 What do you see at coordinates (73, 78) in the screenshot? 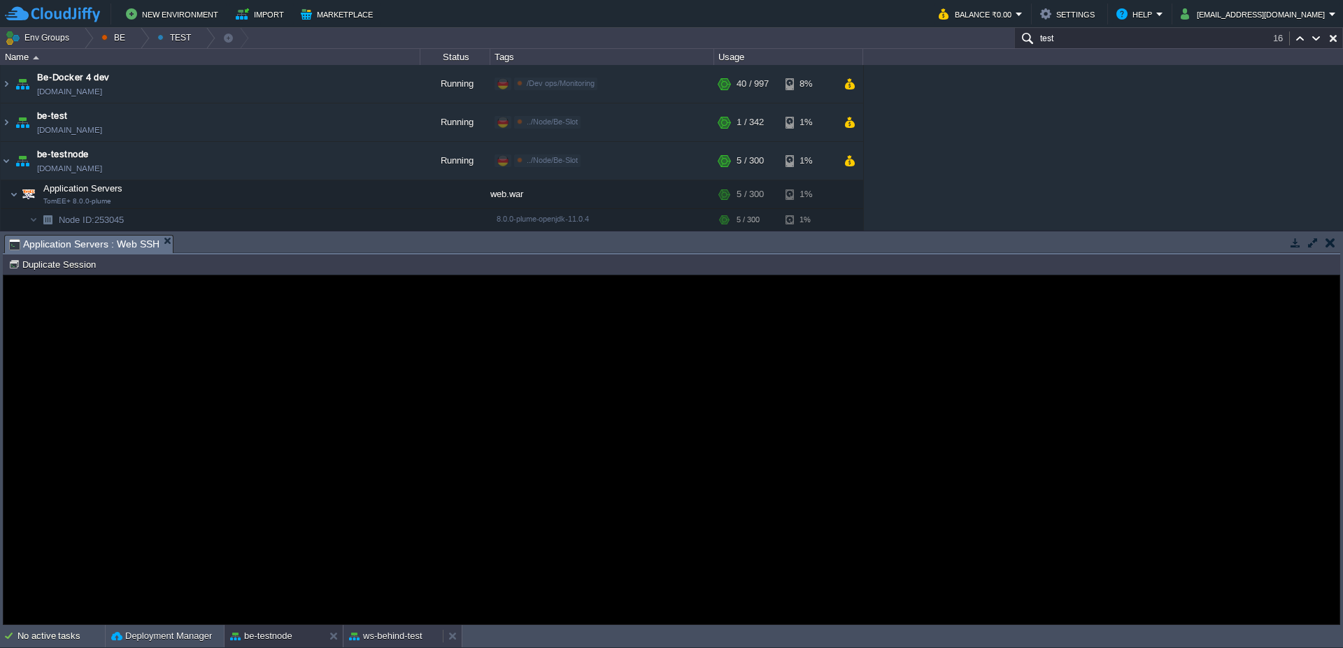
I see `a: Be-Docker 4 dev` at bounding box center [73, 78].